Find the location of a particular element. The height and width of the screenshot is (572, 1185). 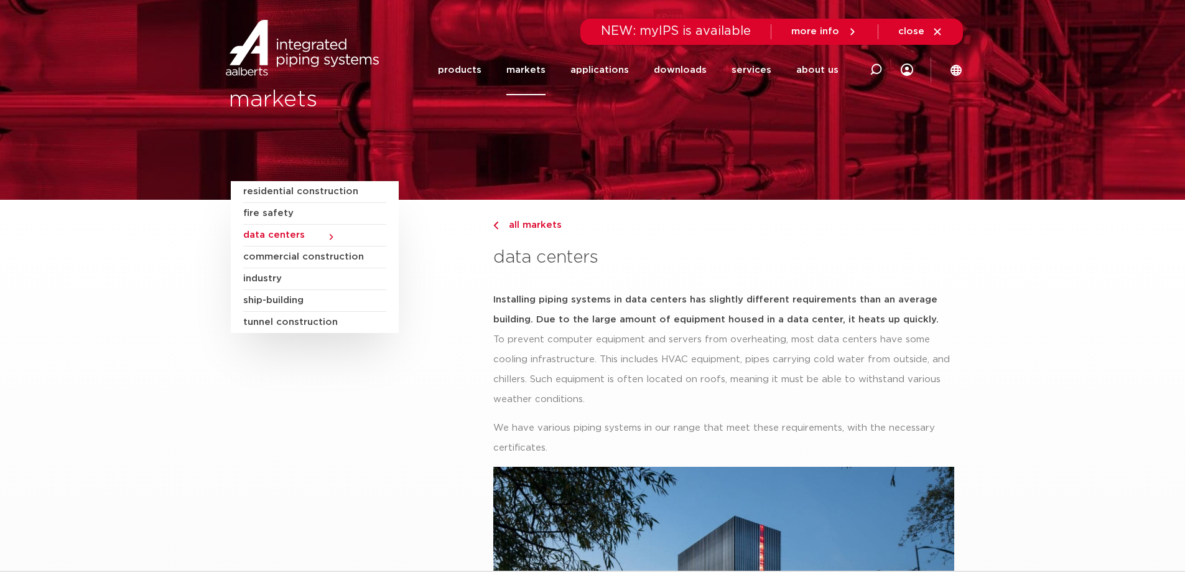

font: industry is located at coordinates (263, 278).